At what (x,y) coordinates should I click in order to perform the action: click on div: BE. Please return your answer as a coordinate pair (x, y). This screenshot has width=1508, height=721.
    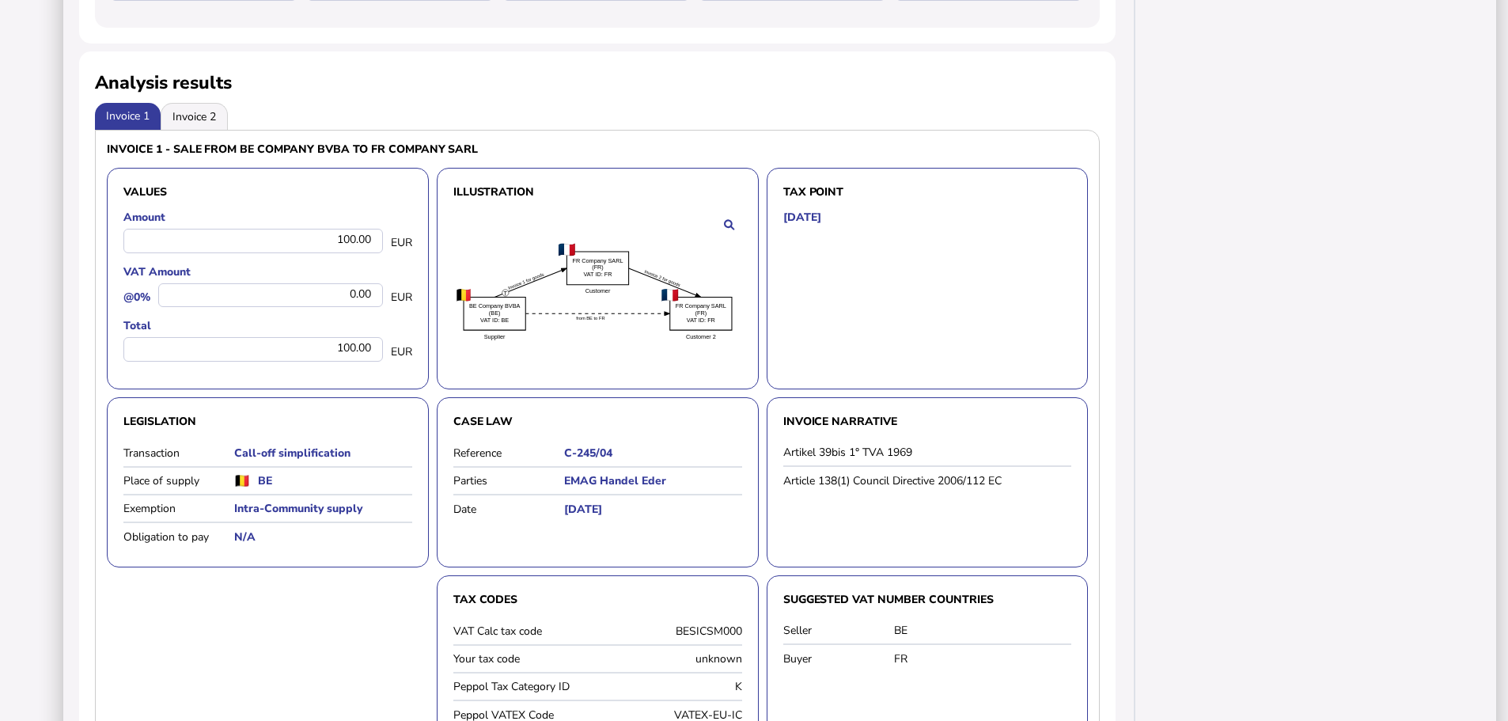
    Looking at the image, I should click on (983, 630).